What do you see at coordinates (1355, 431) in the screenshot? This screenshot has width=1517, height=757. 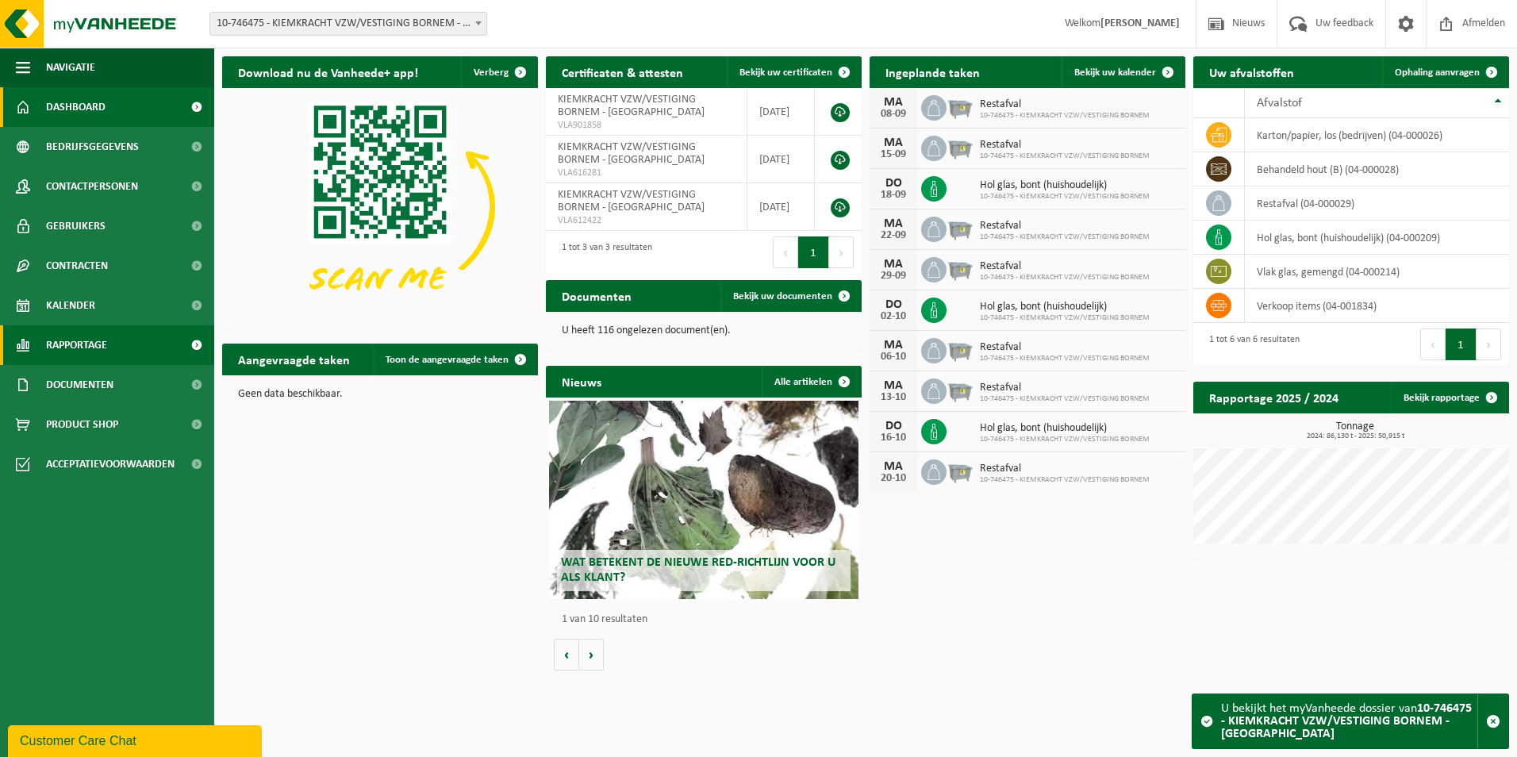 I see `h3: Tonnage` at bounding box center [1355, 431].